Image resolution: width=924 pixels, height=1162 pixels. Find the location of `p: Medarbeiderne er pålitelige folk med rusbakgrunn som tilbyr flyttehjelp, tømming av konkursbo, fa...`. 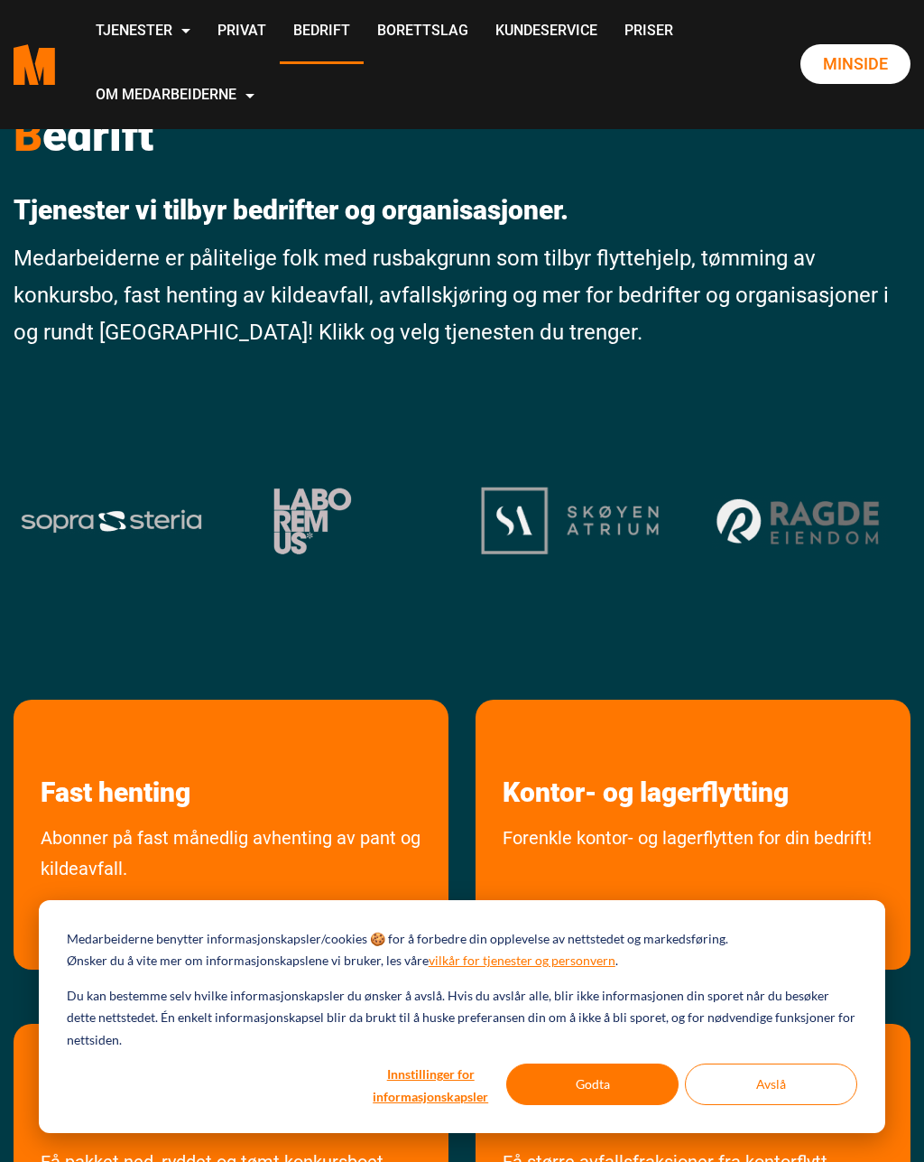

p: Medarbeiderne er pålitelige folk med rusbakgrunn som tilbyr flyttehjelp, tømming av konkursbo, fa... is located at coordinates (462, 295).